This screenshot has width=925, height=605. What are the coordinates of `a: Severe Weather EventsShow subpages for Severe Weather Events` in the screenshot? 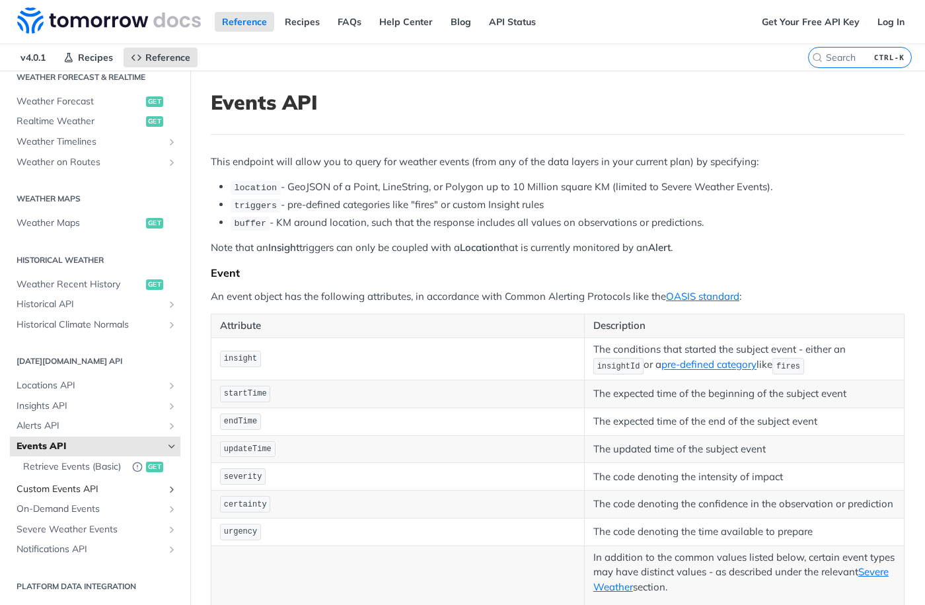 It's located at (95, 530).